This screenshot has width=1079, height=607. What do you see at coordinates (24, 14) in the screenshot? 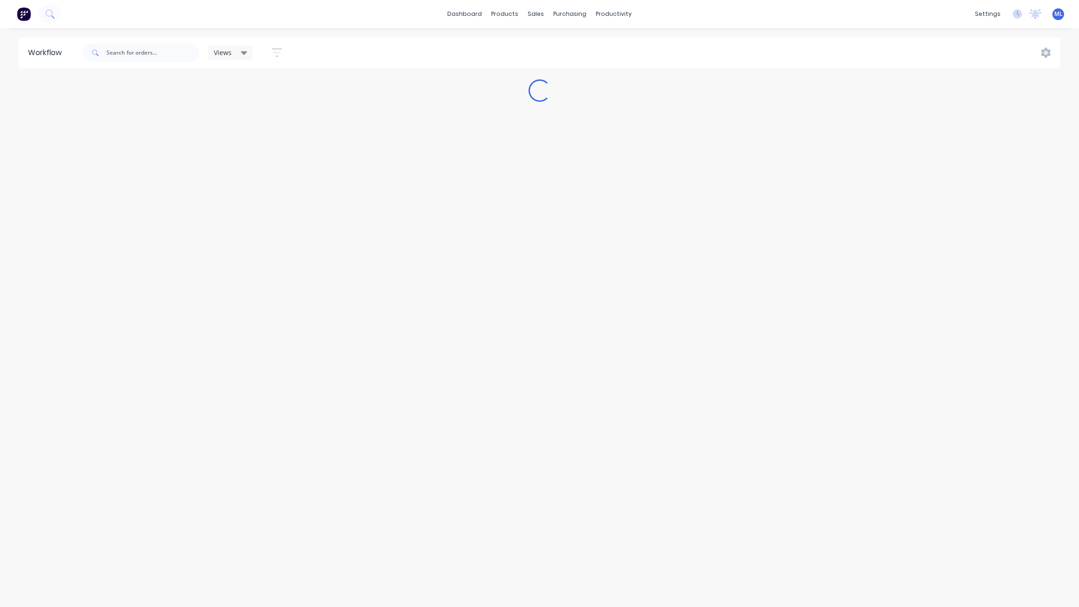
I see `img: Factory` at bounding box center [24, 14].